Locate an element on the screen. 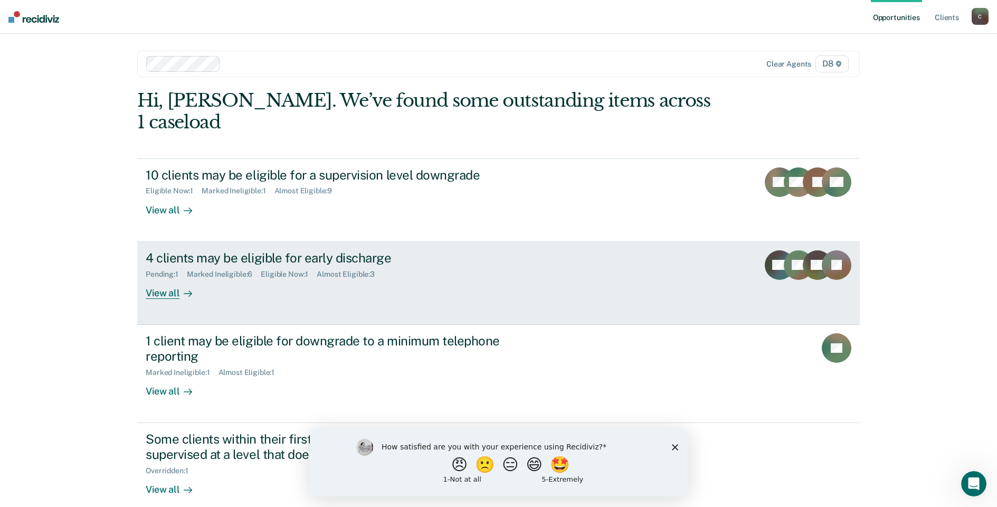  button: 1 is located at coordinates (150, 36).